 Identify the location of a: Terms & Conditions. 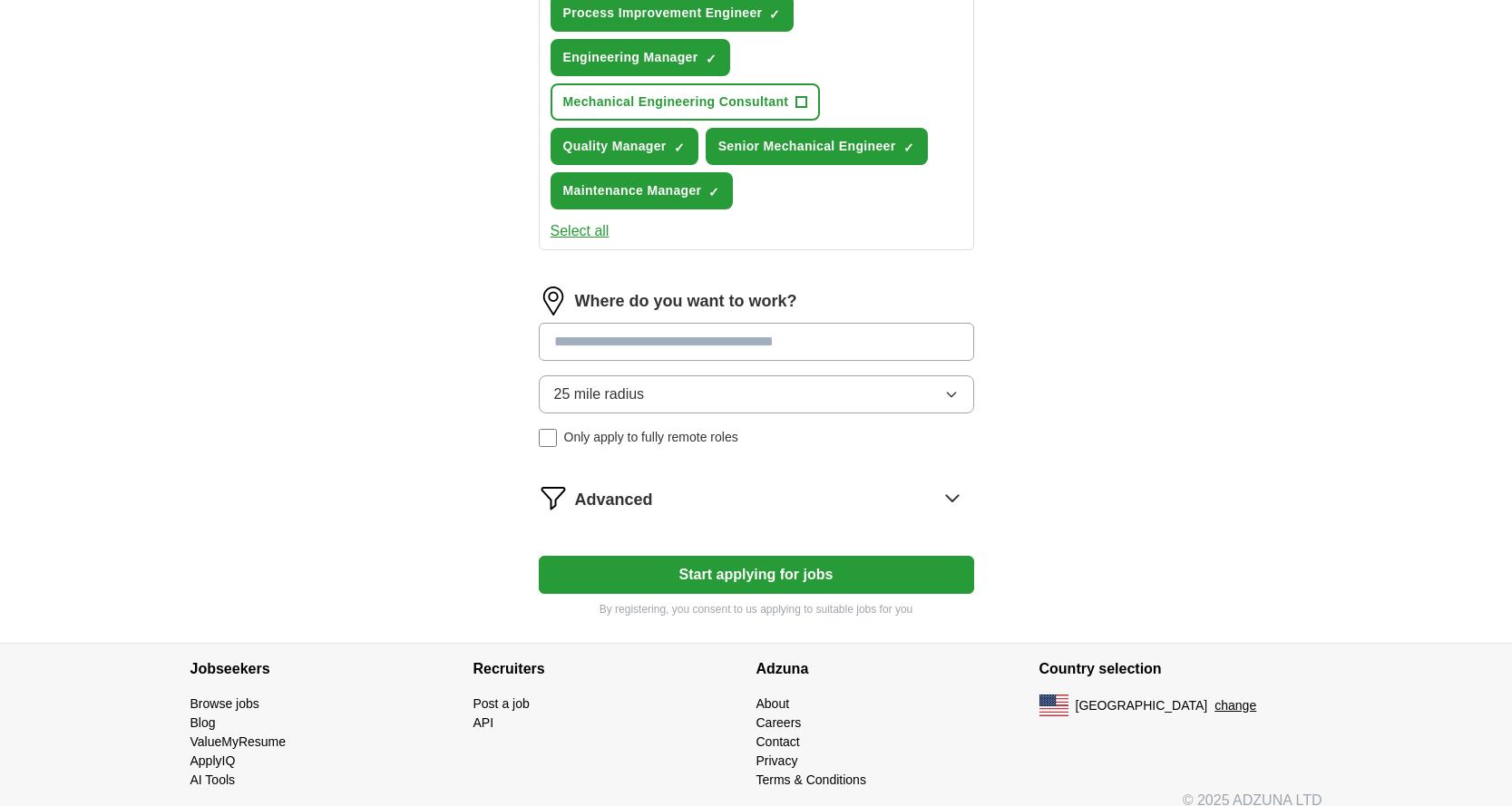
(810, 779).